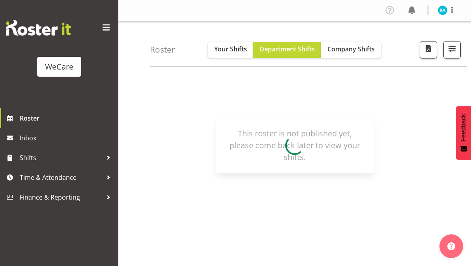  I want to click on img: help-xxl-2.png, so click(452, 246).